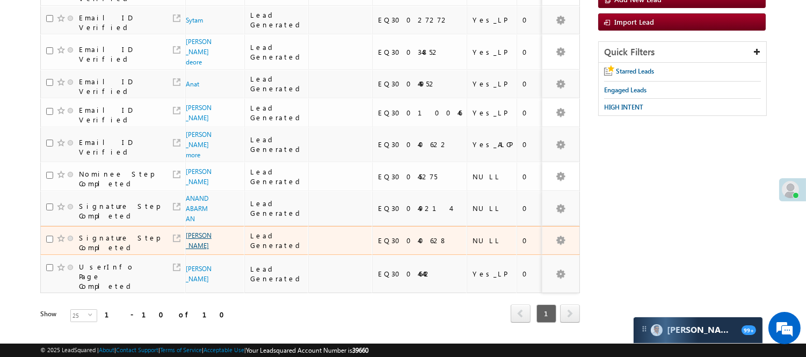  Describe the element at coordinates (625, 90) in the screenshot. I see `span: Engaged Leads` at that location.